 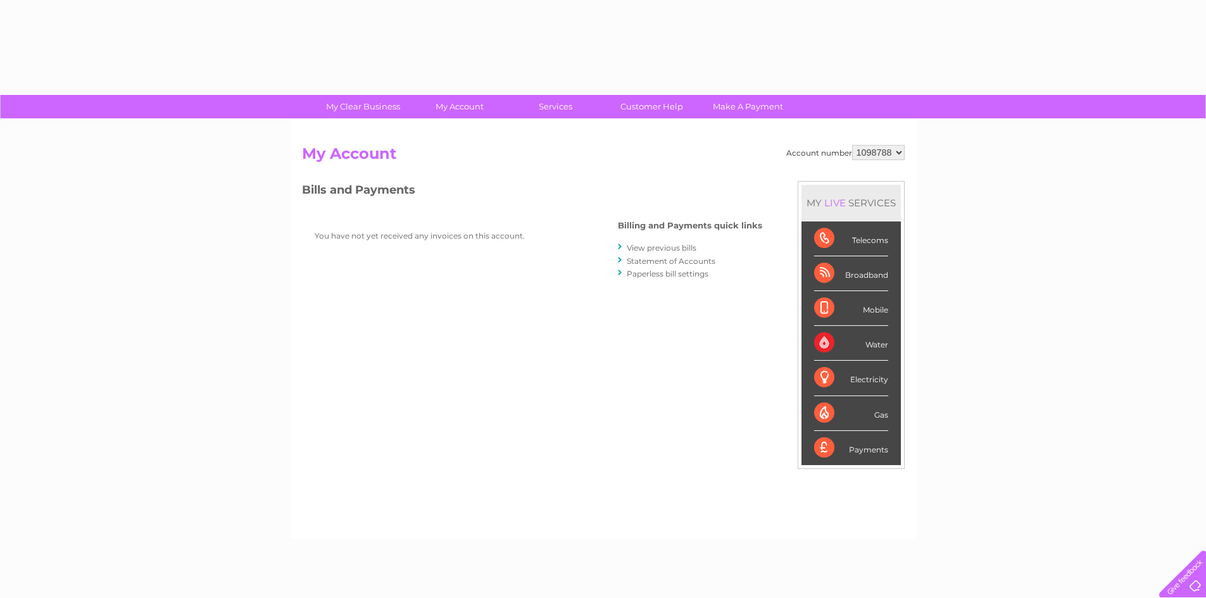 What do you see at coordinates (671, 261) in the screenshot?
I see `a: Statement of Accounts` at bounding box center [671, 261].